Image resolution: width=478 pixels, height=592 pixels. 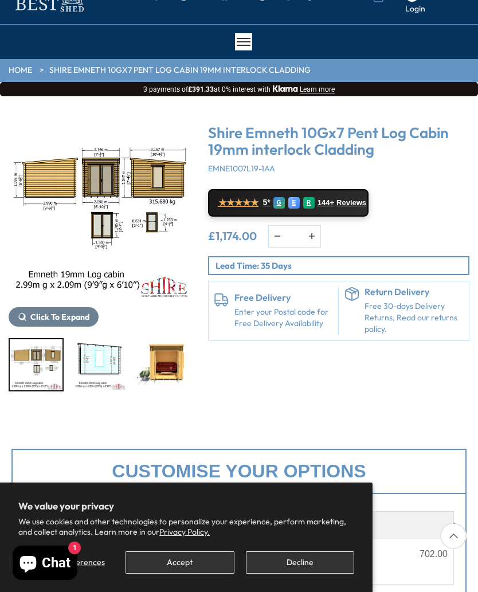 What do you see at coordinates (60, 317) in the screenshot?
I see `span: Click To Expand` at bounding box center [60, 317].